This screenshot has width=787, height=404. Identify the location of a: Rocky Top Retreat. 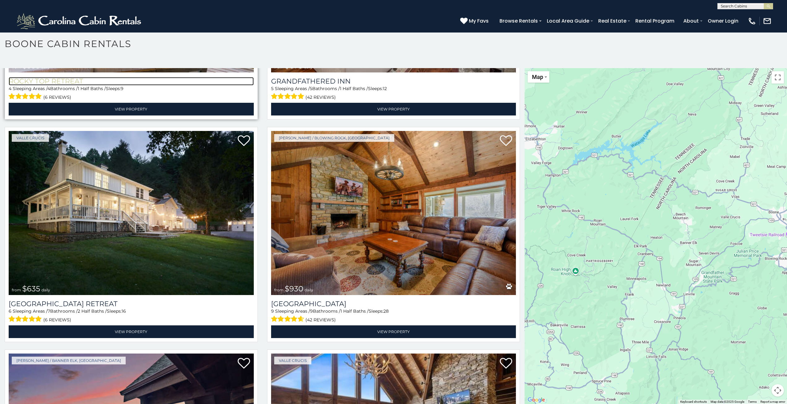
(131, 81).